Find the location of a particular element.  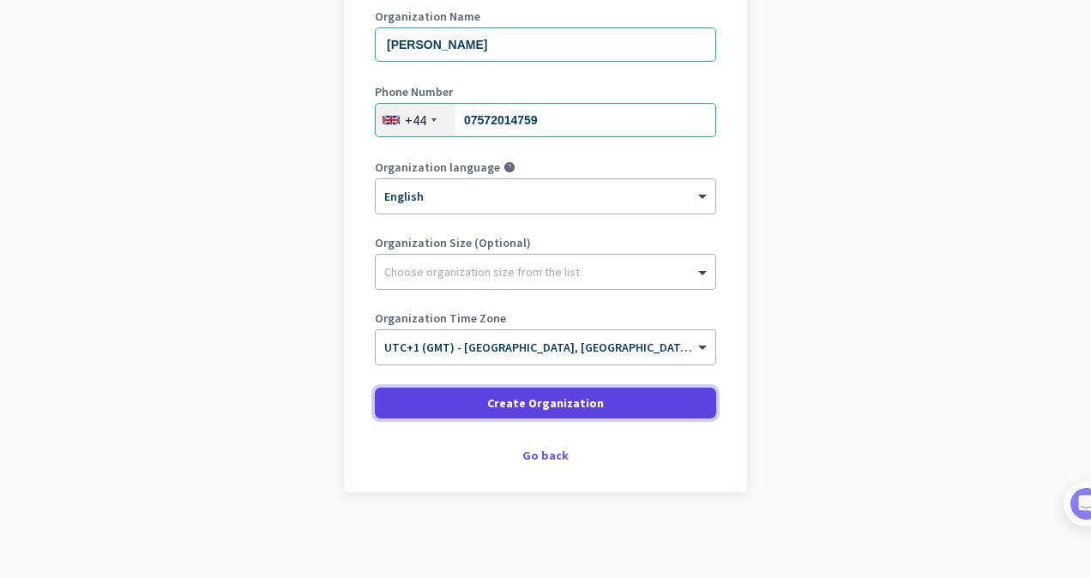

span: Create Organization is located at coordinates (546, 403).